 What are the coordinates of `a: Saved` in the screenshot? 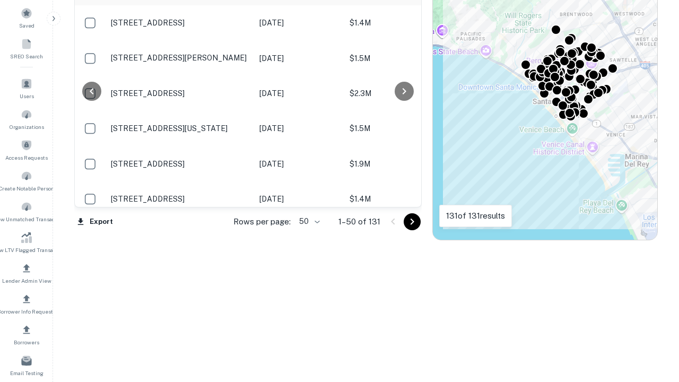 It's located at (27, 18).